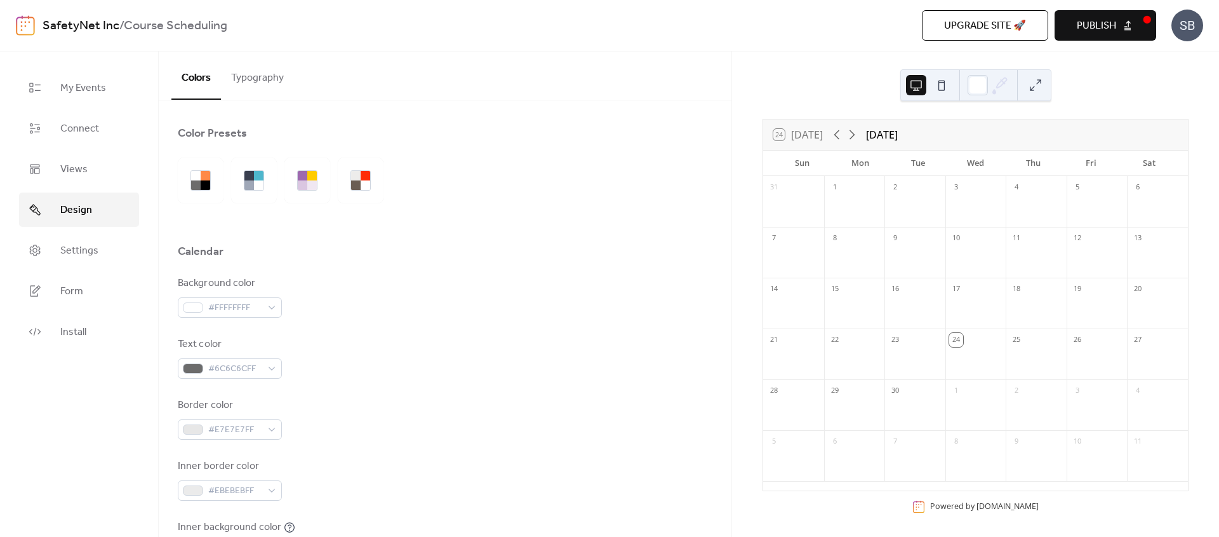 The height and width of the screenshot is (537, 1219). What do you see at coordinates (79, 331) in the screenshot?
I see `a: Install` at bounding box center [79, 331].